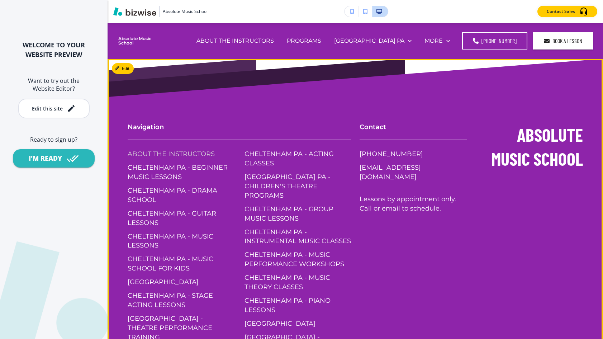 This screenshot has width=603, height=339. I want to click on p: CHELTENHAM PA - GUITAR LESSONS, so click(181, 218).